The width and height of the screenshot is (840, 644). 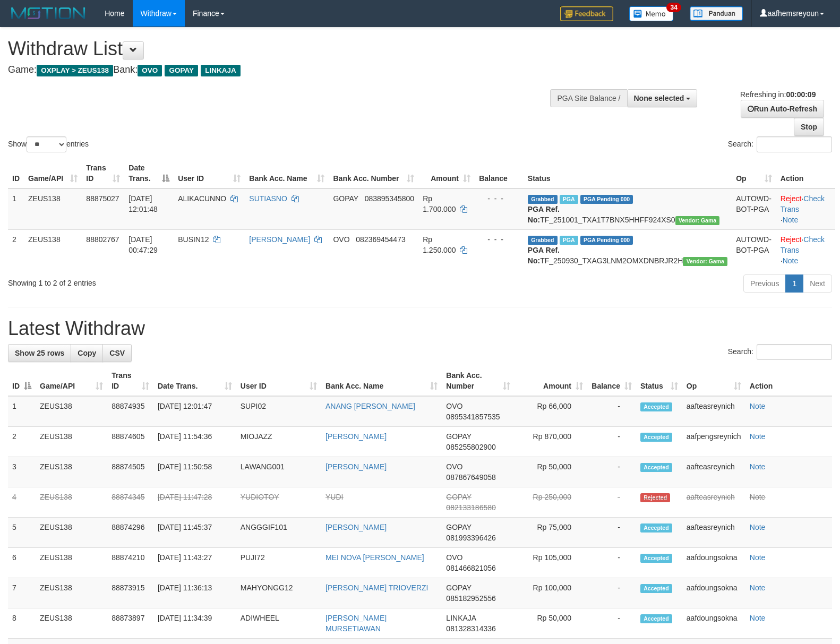 What do you see at coordinates (655, 498) in the screenshot?
I see `span: Rejected` at bounding box center [655, 498].